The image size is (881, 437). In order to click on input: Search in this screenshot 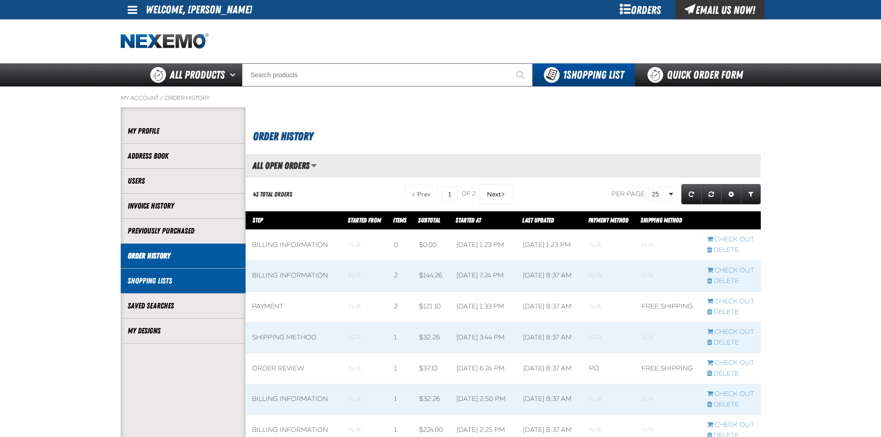, I will do `click(387, 75)`.